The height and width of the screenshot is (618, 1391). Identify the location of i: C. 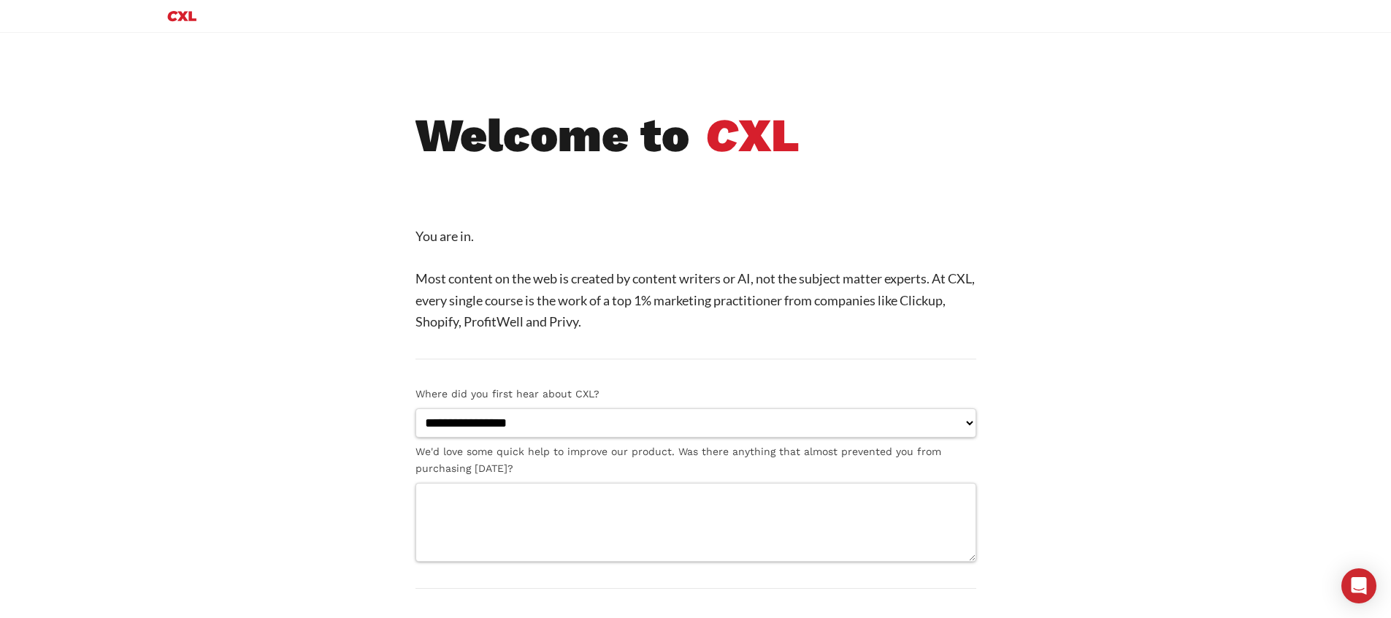
(722, 135).